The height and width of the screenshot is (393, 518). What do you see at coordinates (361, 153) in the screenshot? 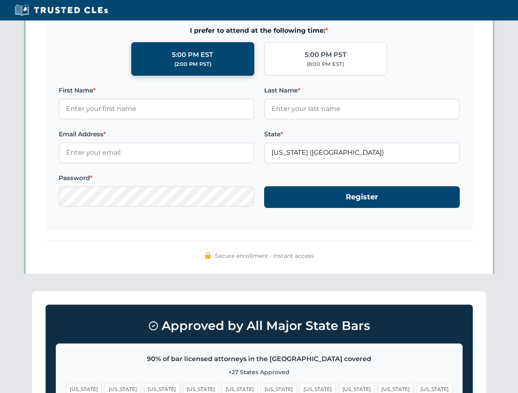
I see `input: Florida (FL)` at bounding box center [361, 153].